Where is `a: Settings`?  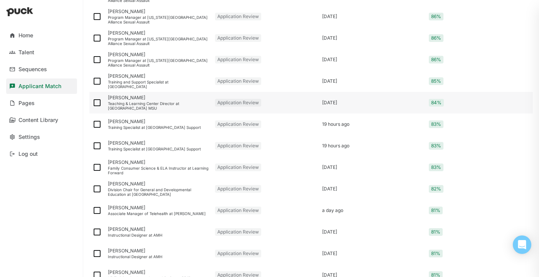 a: Settings is located at coordinates (42, 137).